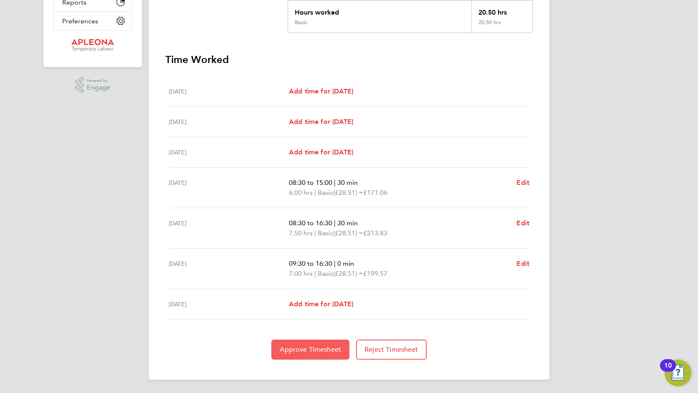 The width and height of the screenshot is (698, 393). I want to click on span: 08:30 to 15:00, so click(311, 182).